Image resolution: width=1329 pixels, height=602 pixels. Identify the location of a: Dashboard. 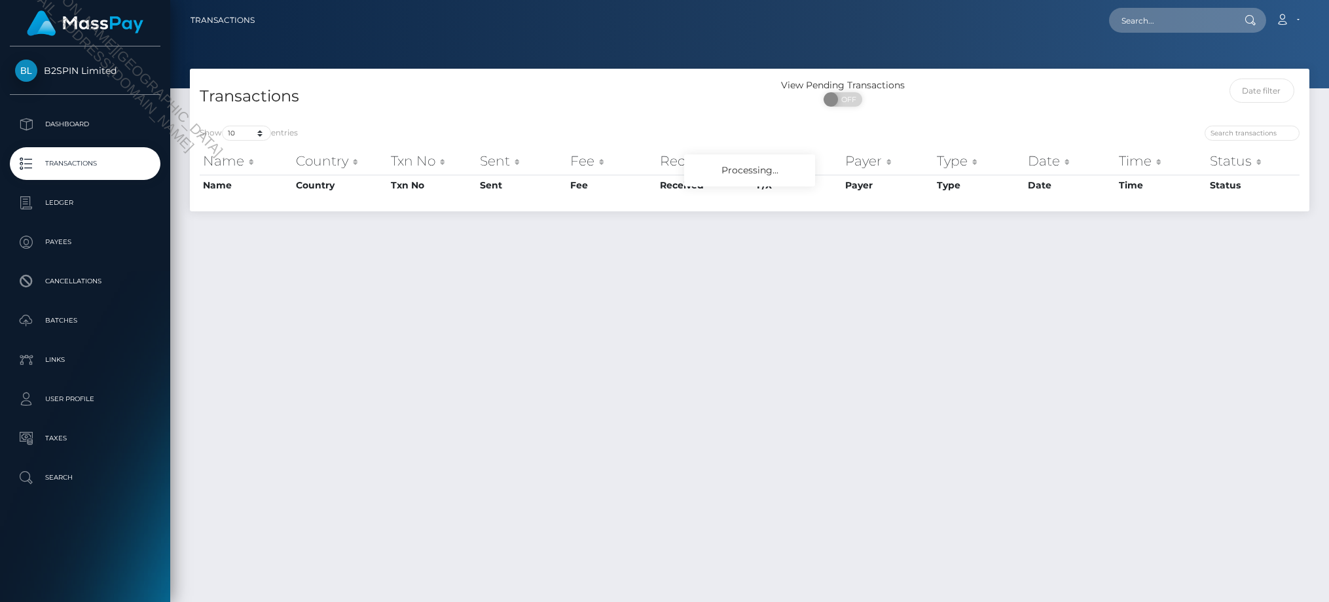
(85, 124).